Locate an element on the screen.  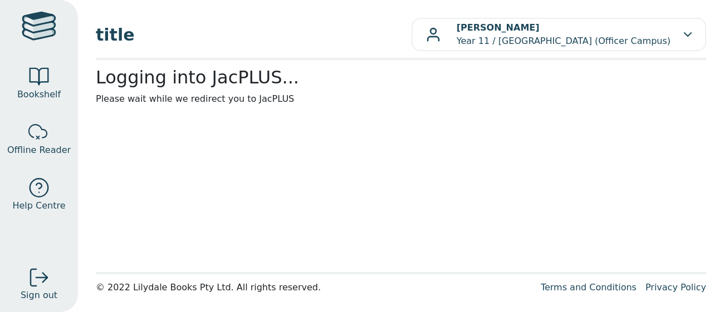
span: Help Centre is located at coordinates (38, 206).